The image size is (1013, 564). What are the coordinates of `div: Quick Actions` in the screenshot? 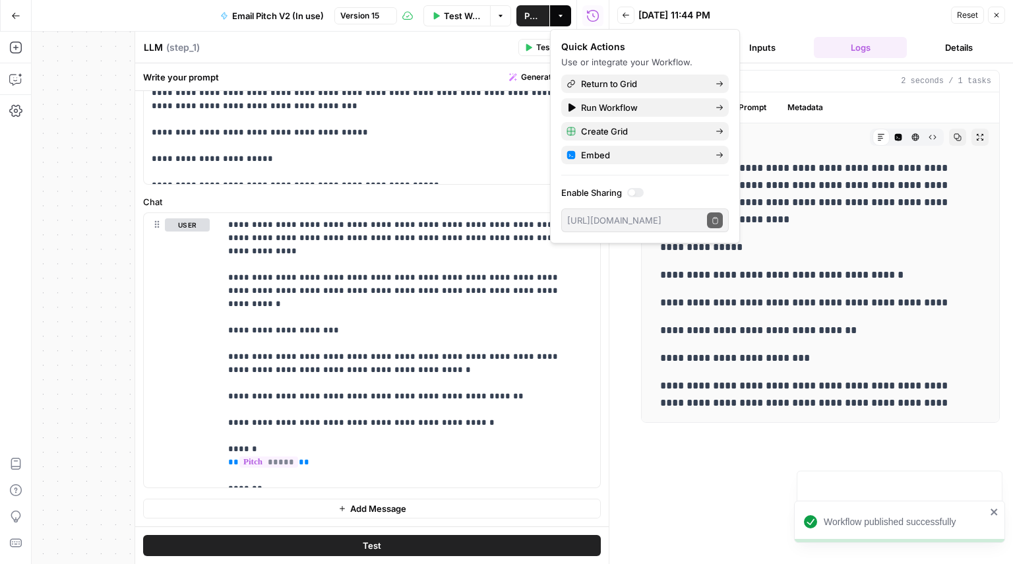 It's located at (645, 47).